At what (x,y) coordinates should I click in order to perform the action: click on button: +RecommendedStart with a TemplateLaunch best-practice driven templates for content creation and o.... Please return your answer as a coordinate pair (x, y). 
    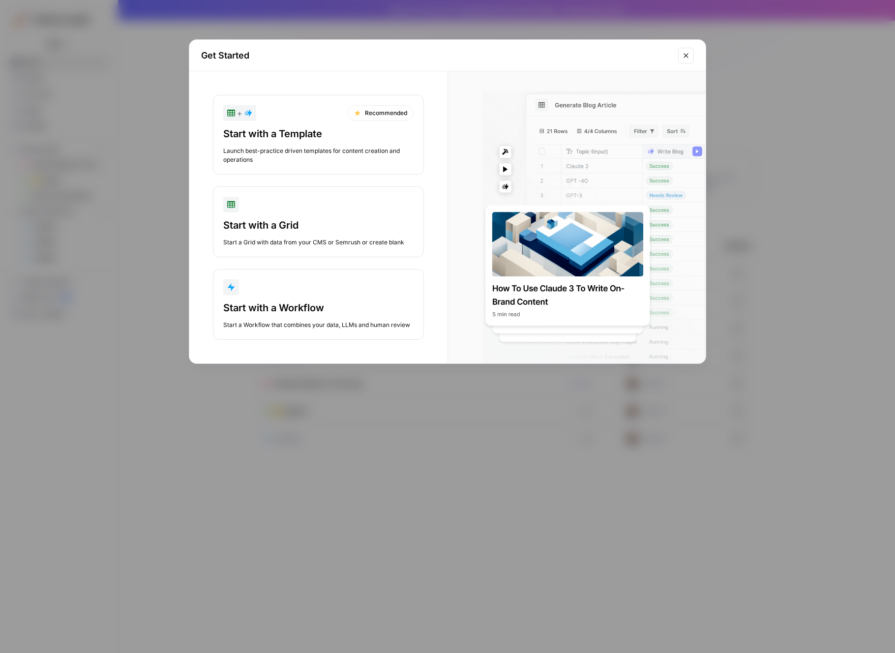
    Looking at the image, I should click on (318, 135).